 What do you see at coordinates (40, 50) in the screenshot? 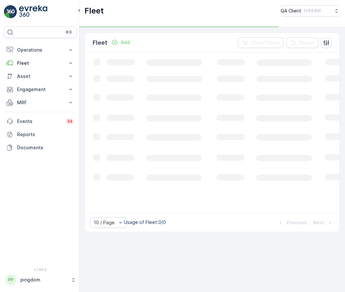
I see `button: Operations` at bounding box center [40, 50].